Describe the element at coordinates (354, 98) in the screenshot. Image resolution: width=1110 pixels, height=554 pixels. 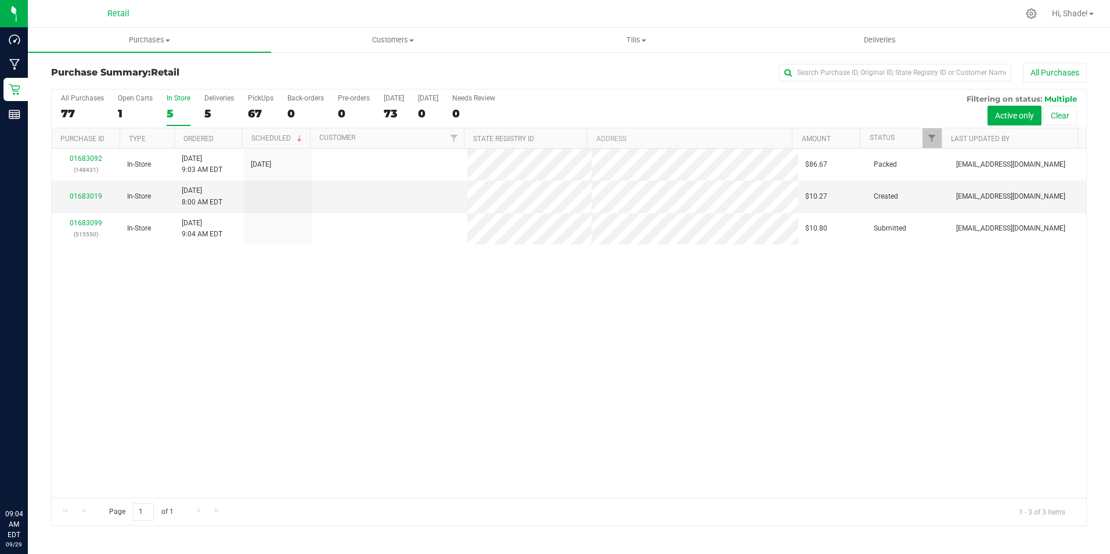
I see `div: Pre-orders` at that location.